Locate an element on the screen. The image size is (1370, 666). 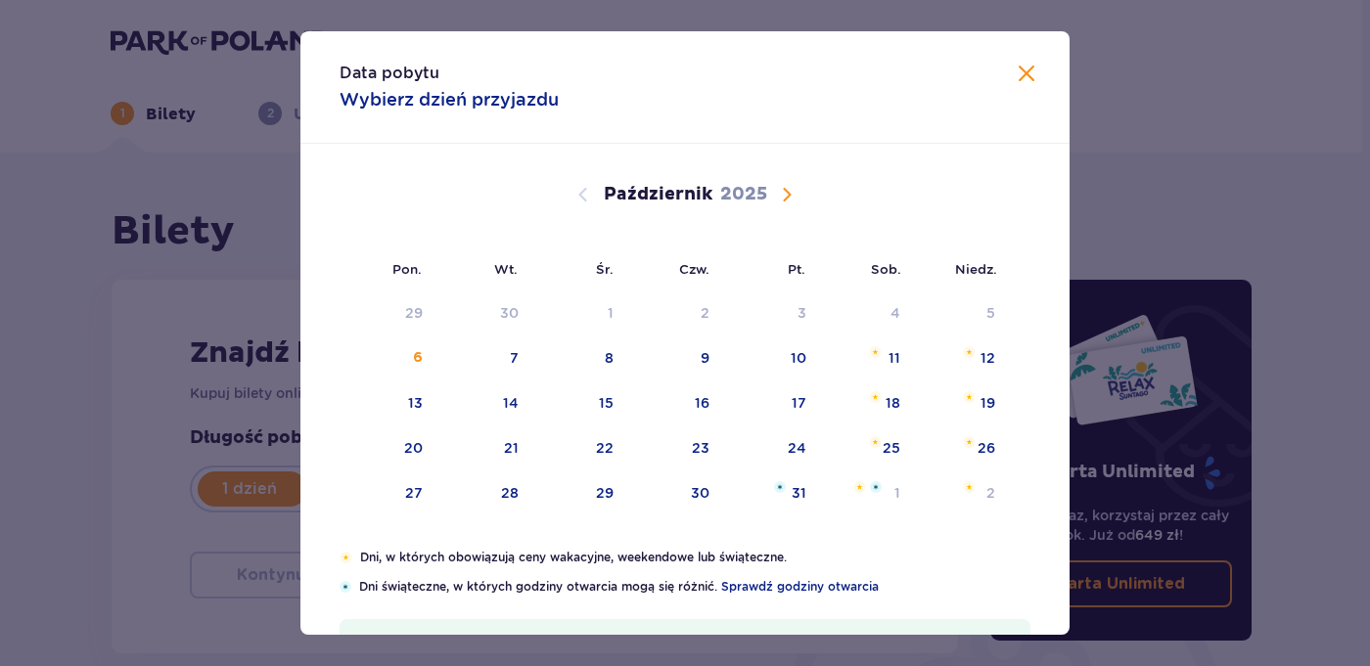
p: Wybierz dzień przyjazdu is located at coordinates (449, 100).